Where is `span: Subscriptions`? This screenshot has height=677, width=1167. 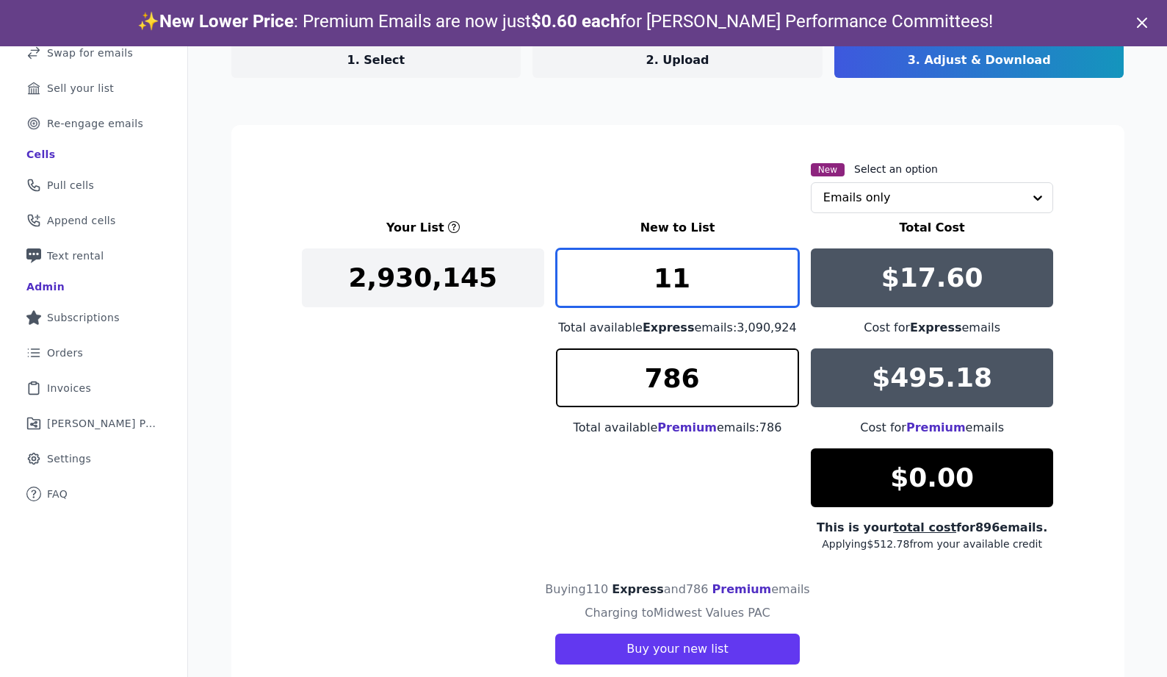 span: Subscriptions is located at coordinates (83, 317).